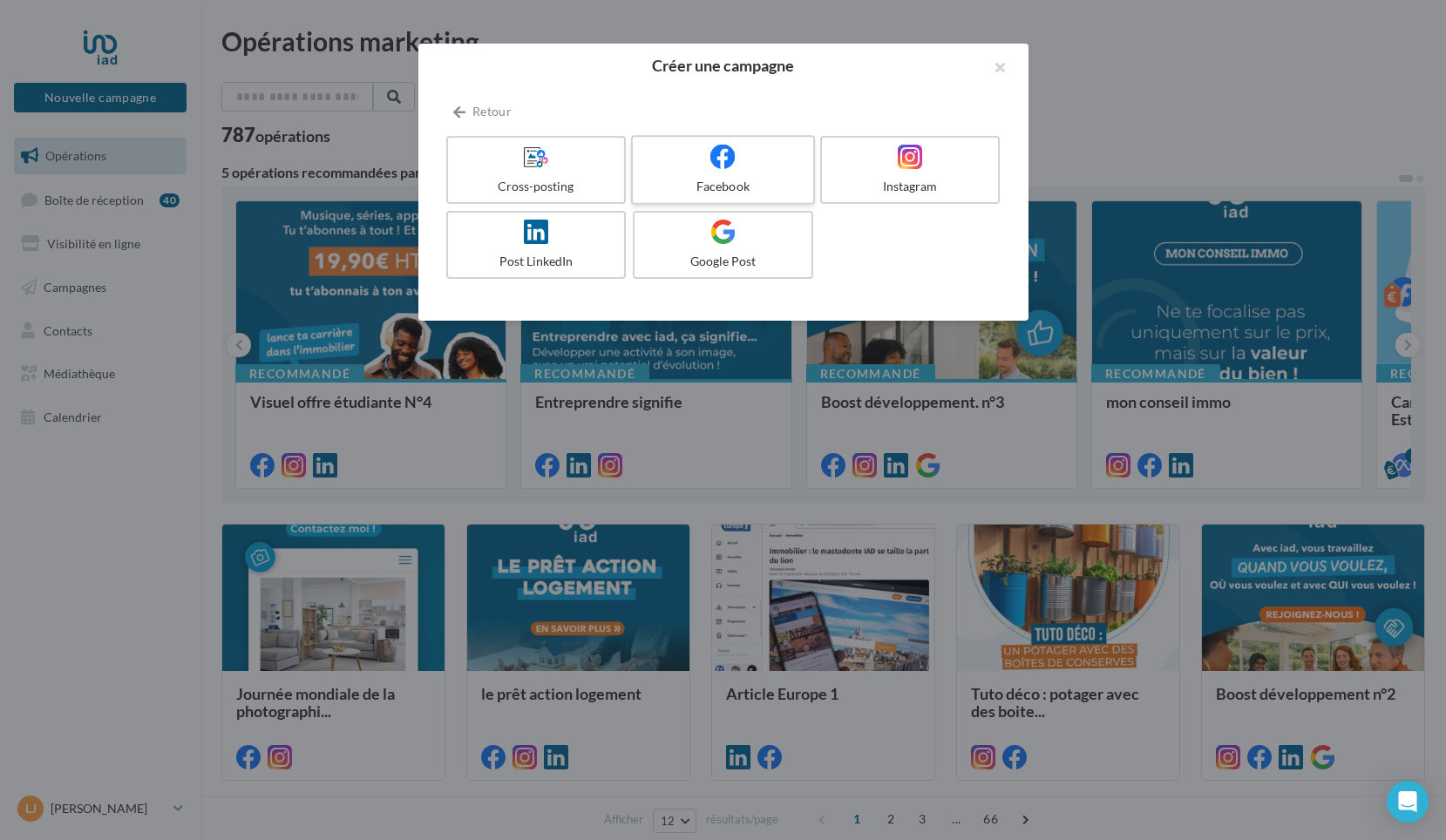  Describe the element at coordinates (910, 186) in the screenshot. I see `div: Instagram` at that location.